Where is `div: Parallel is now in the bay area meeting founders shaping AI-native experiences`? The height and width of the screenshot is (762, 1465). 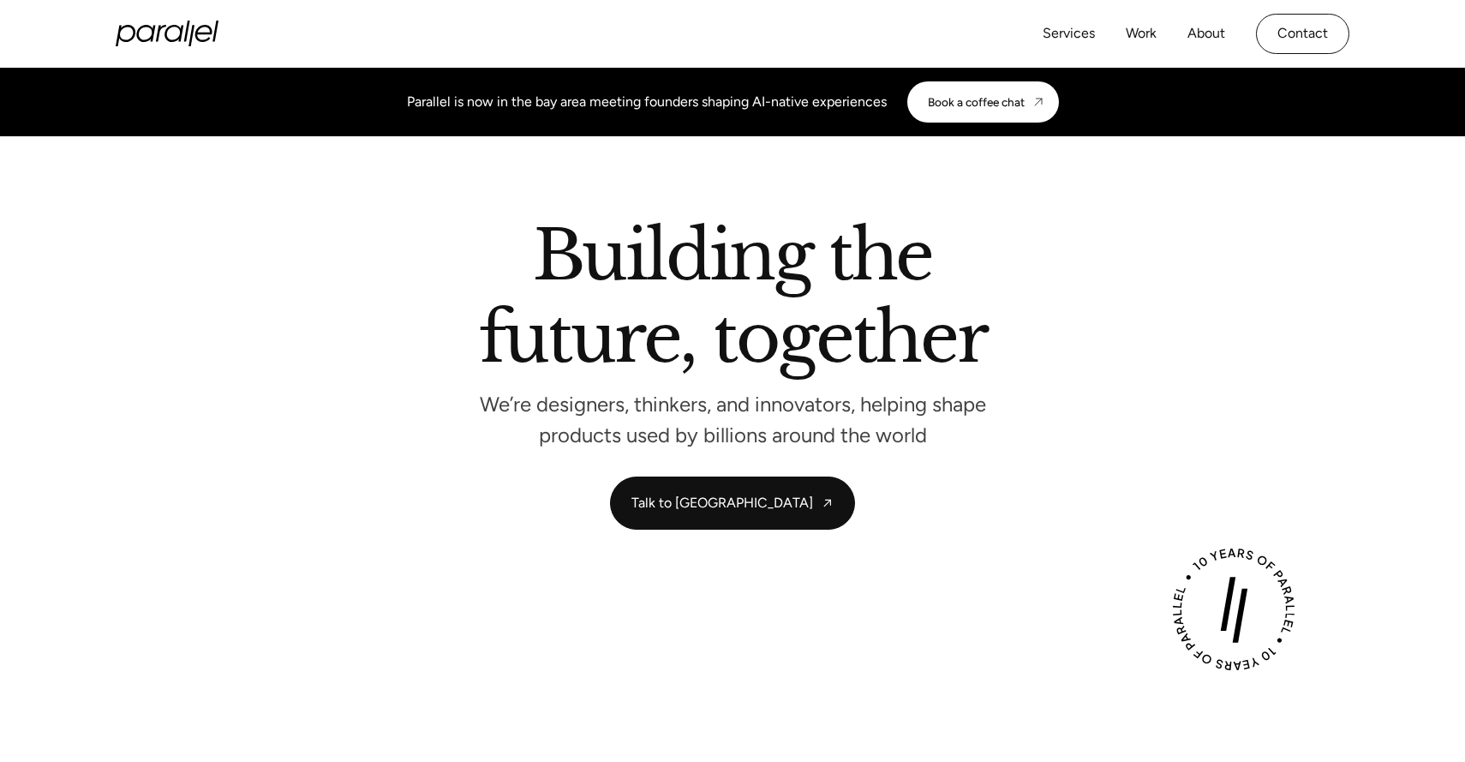
div: Parallel is now in the bay area meeting founders shaping AI-native experiences is located at coordinates (647, 102).